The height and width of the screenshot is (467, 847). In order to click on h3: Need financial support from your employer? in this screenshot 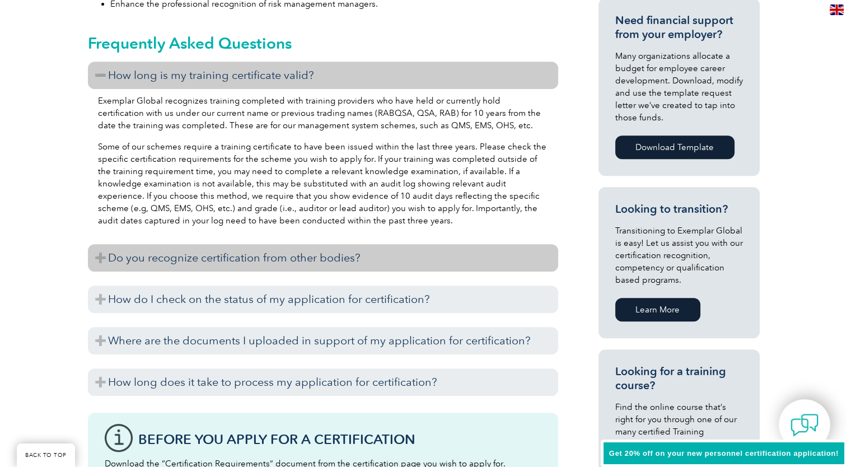, I will do `click(679, 27)`.